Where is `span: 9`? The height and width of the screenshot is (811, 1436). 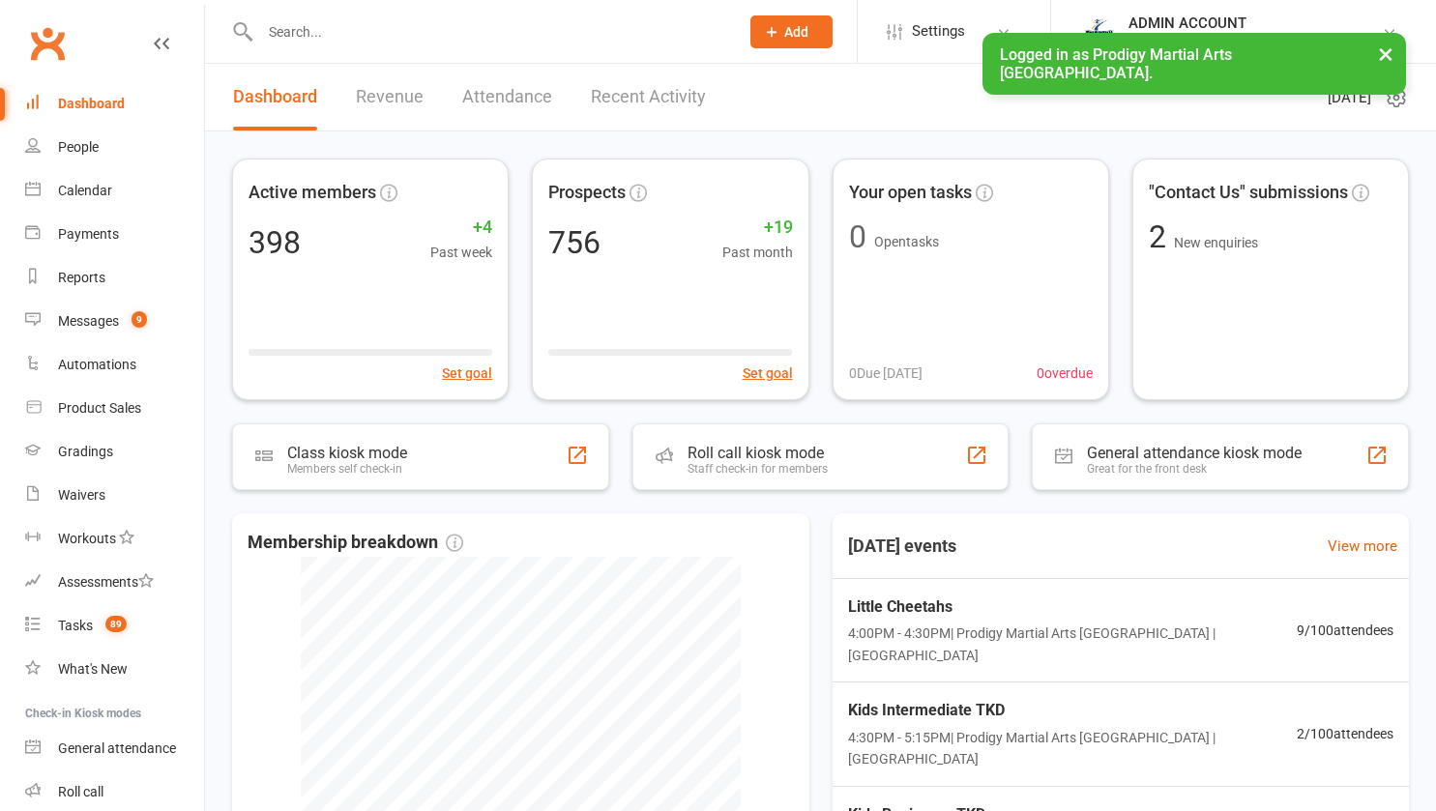 span: 9 is located at coordinates (139, 319).